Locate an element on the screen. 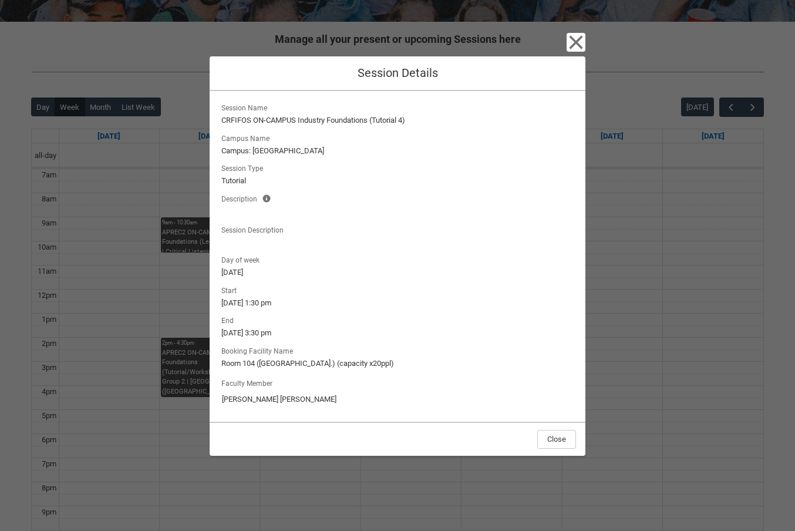 The height and width of the screenshot is (531, 795). span: Session Name is located at coordinates (247, 107).